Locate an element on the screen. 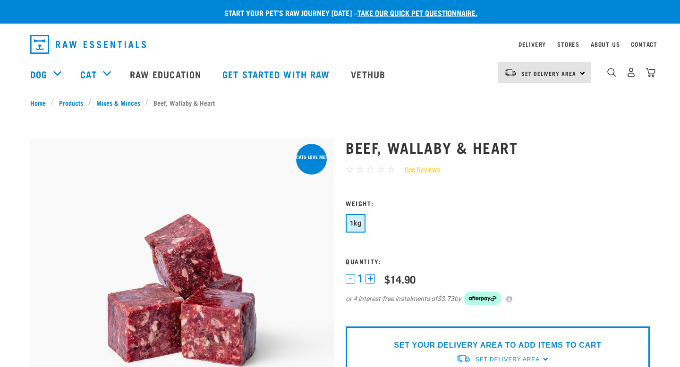 This screenshot has height=367, width=680. h1: Beef, Wallaby & Heart is located at coordinates (498, 147).